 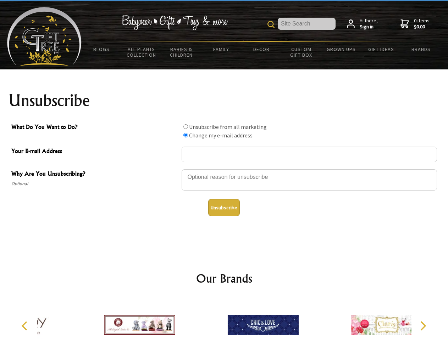 What do you see at coordinates (421, 27) in the screenshot?
I see `strong: $0.00` at bounding box center [421, 27].